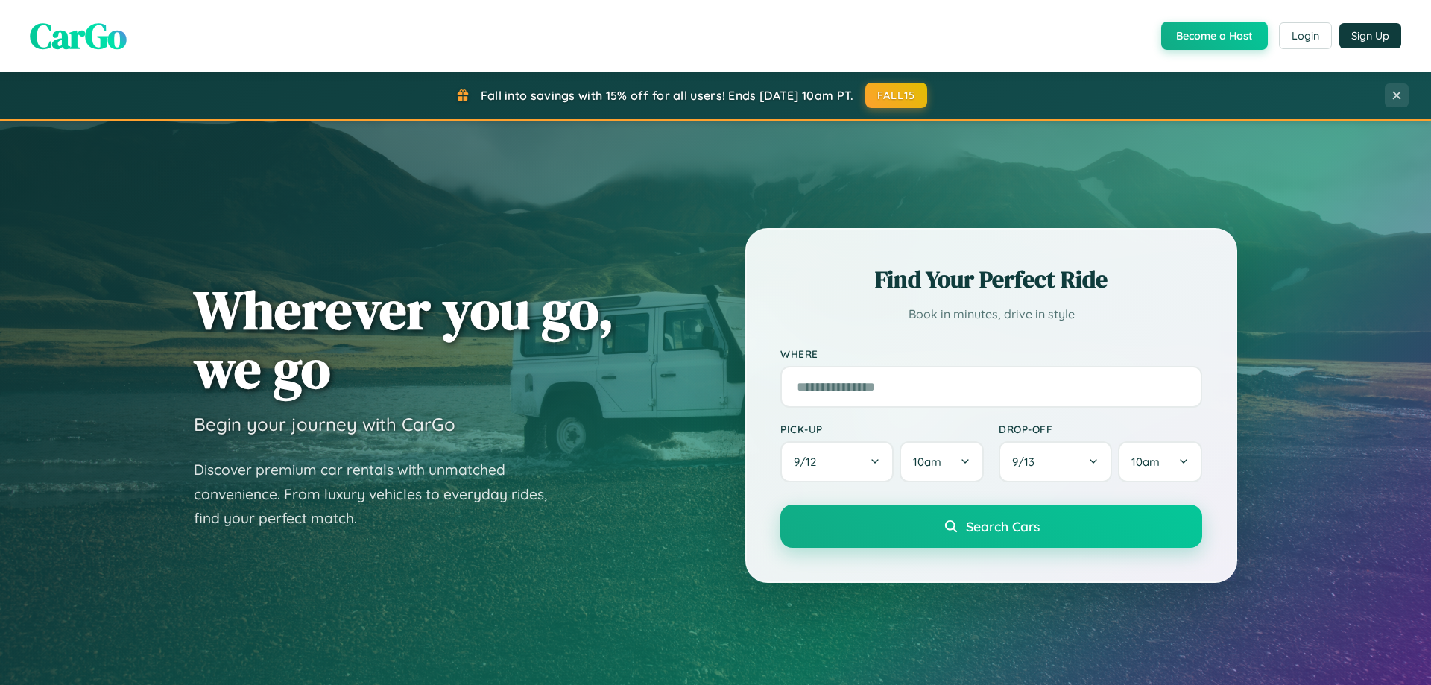 This screenshot has height=685, width=1431. What do you see at coordinates (897, 95) in the screenshot?
I see `button: FALL15` at bounding box center [897, 95].